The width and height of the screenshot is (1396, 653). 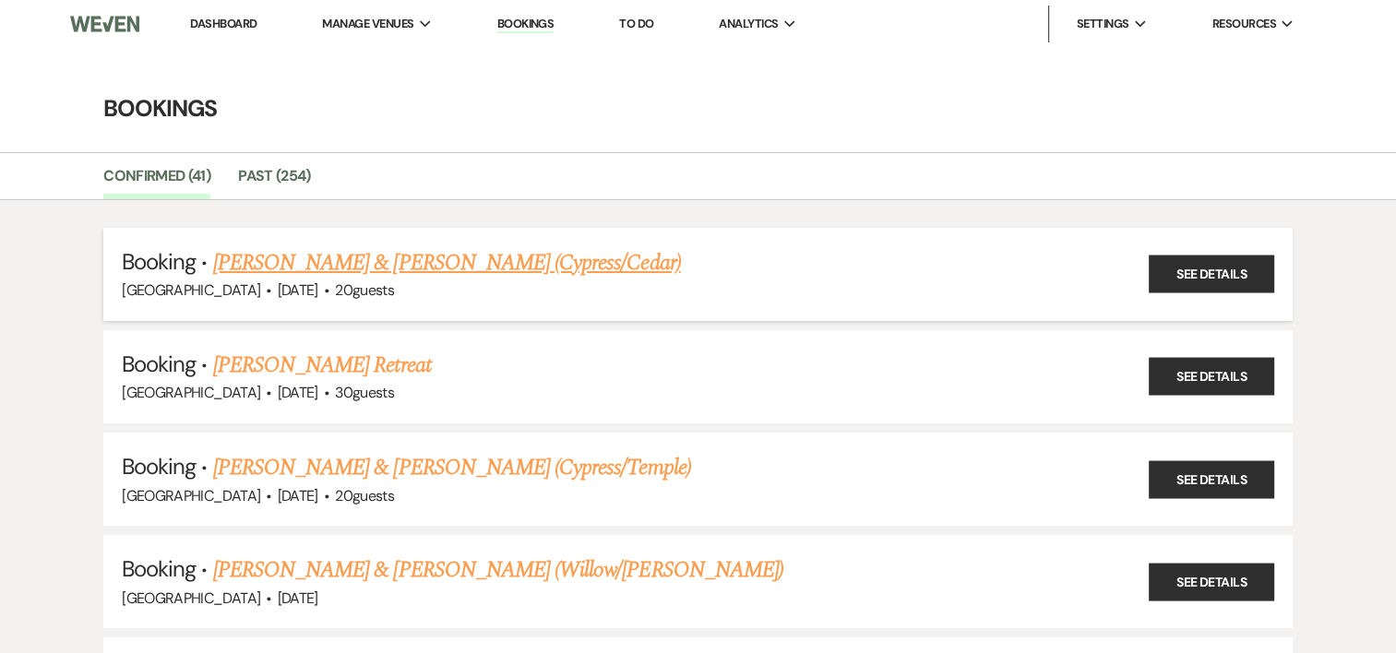 I want to click on span: Analytics, so click(x=748, y=24).